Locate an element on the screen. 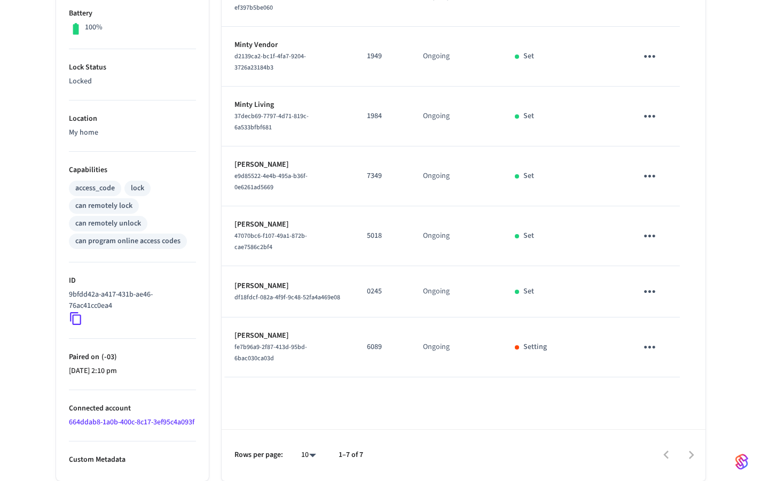 The width and height of the screenshot is (761, 481). span: 37decb69-7797-4d71-819c-6a533bfbf681 is located at coordinates (271, 122).